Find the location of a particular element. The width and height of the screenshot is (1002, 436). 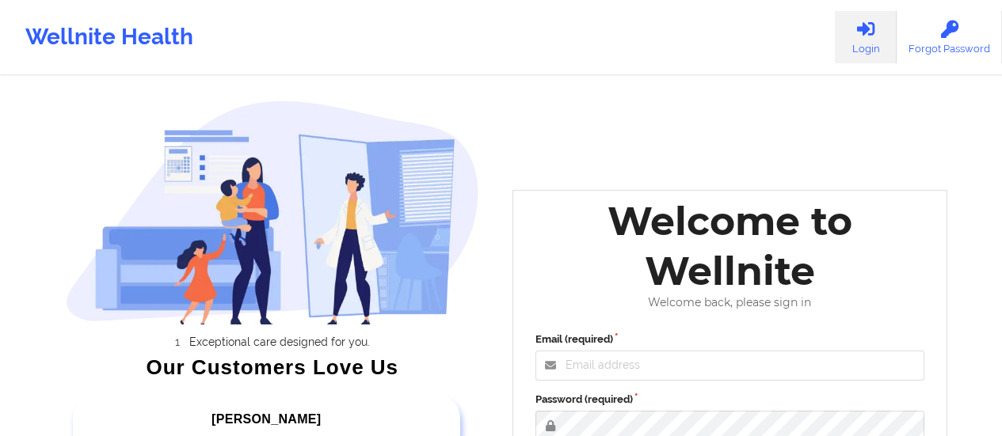

li: Exceptional care designed for you. is located at coordinates (280, 342).